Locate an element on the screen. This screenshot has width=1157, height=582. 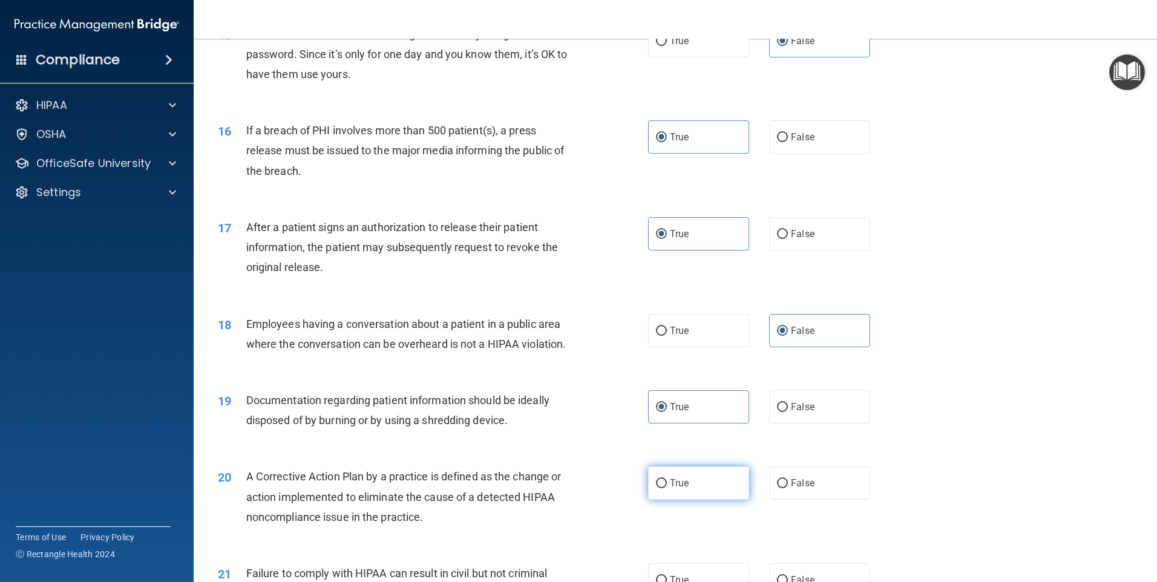
a: Privacy Policy is located at coordinates (108, 537).